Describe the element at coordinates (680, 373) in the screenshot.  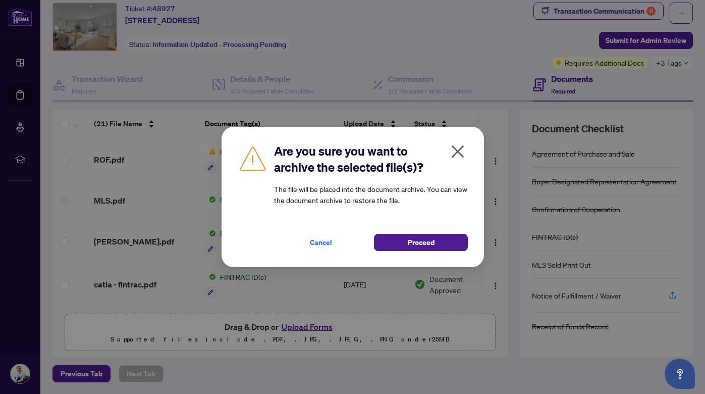
I see `button: Open asap` at that location.